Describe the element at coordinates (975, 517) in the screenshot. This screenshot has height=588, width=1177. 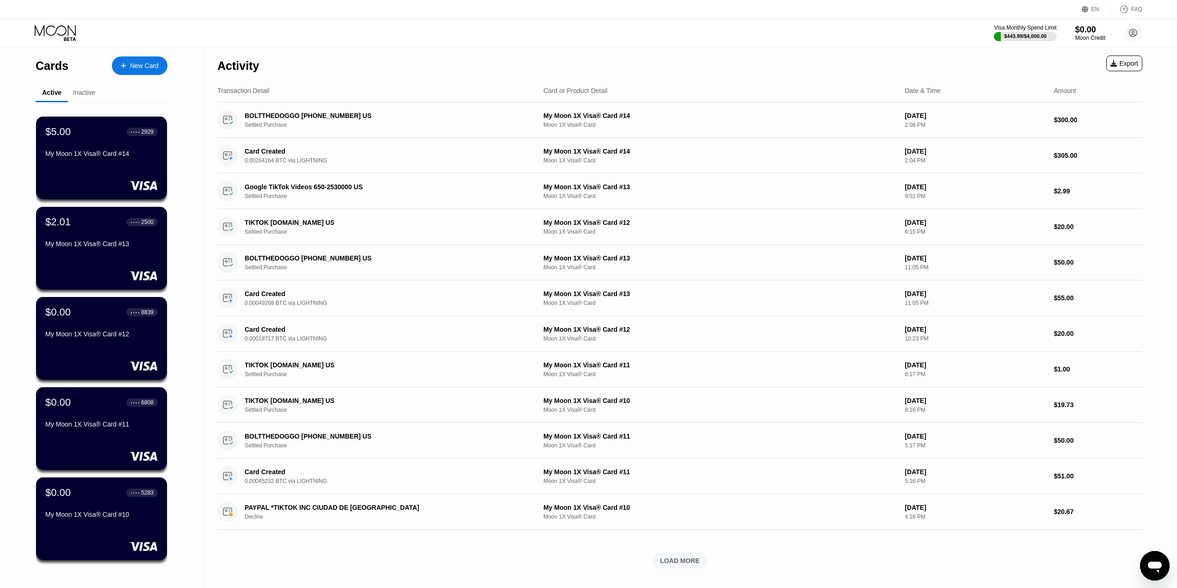
I see `div: 4:16 PM` at that location.